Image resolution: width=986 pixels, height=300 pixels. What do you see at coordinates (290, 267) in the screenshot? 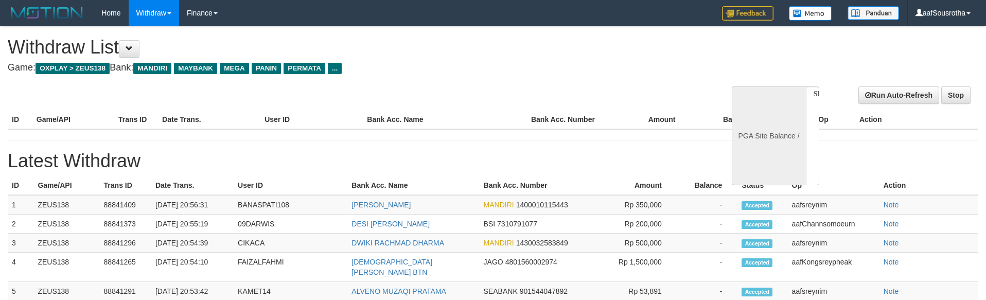
I see `td: FAIZALFAHMI` at bounding box center [290, 267].